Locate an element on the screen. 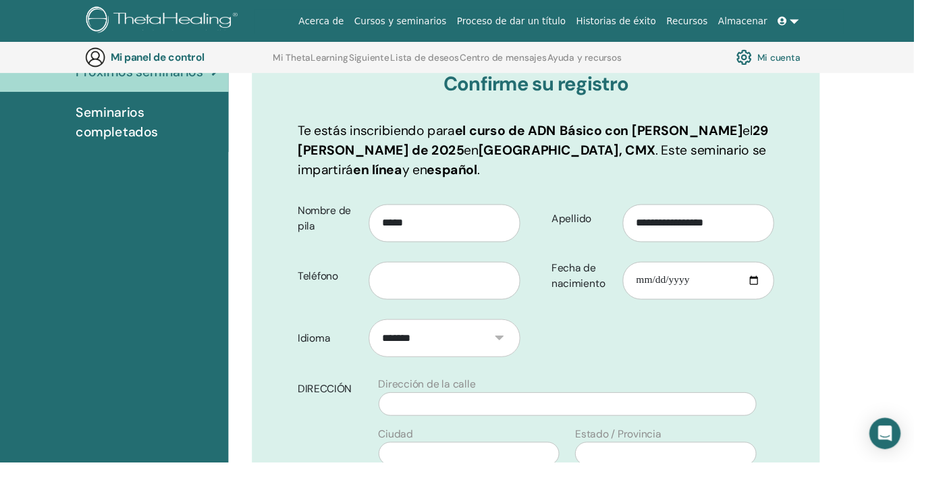 This screenshot has width=945, height=478. div: Open Intercom Messenger is located at coordinates (916, 448).